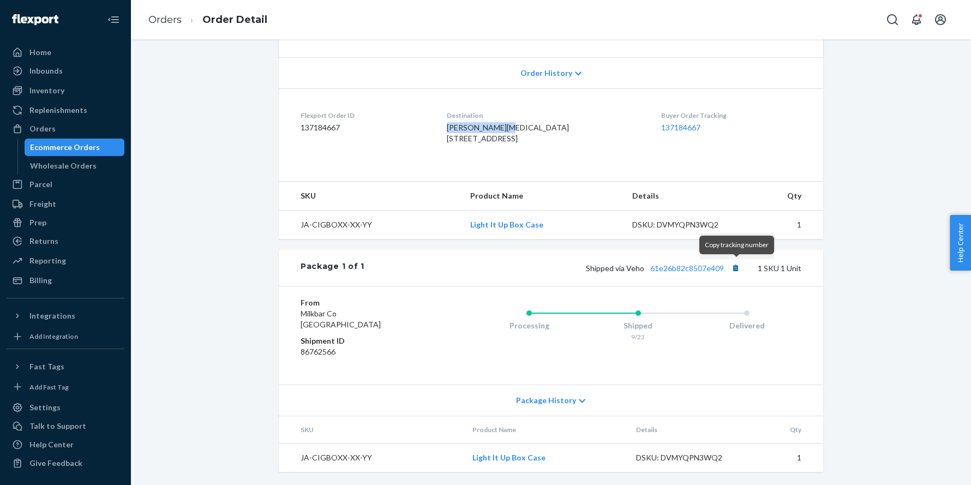 This screenshot has width=971, height=485. I want to click on button: Fast Tags, so click(65, 367).